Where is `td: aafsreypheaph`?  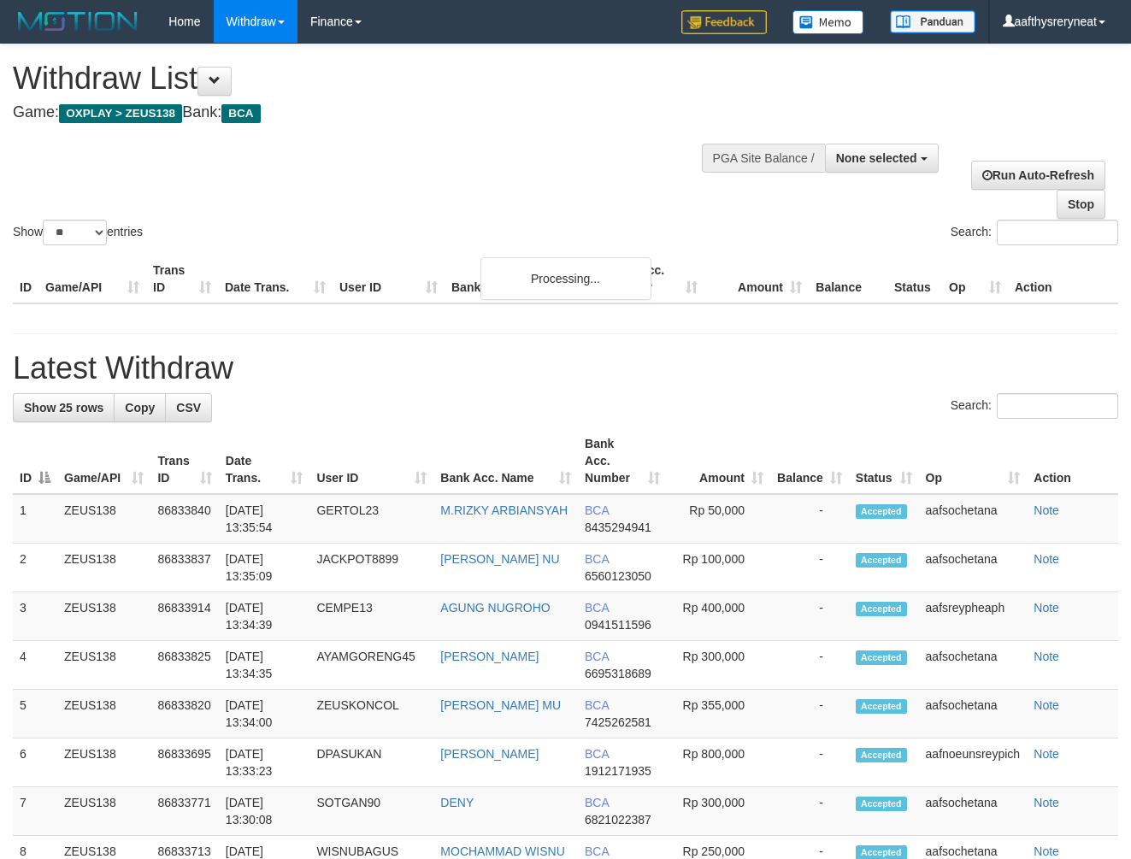
td: aafsreypheaph is located at coordinates (973, 616).